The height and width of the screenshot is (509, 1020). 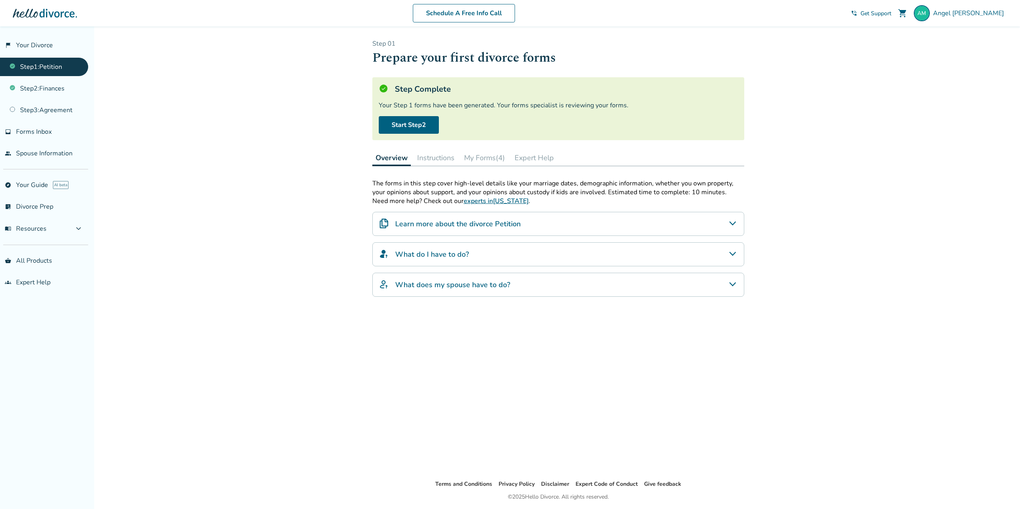 I want to click on div: Learn more about the divorce Petition, so click(x=558, y=224).